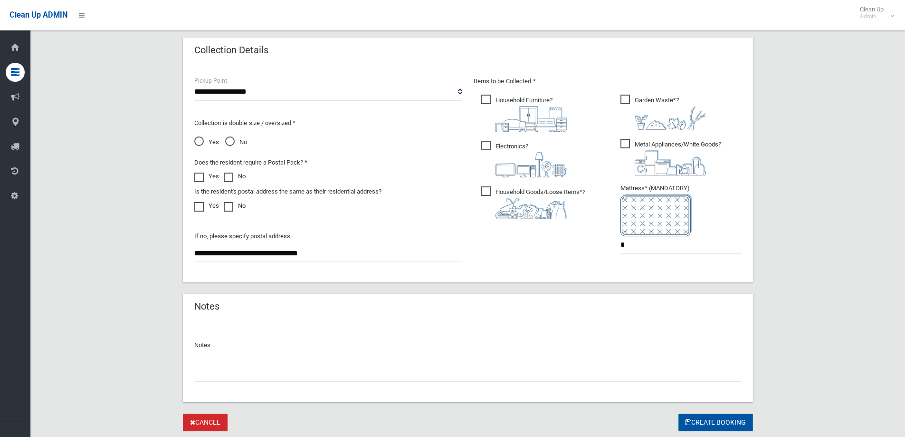  I want to click on img: 36c1b0289cb1767239cdd3de9e694f19.png, so click(670, 163).